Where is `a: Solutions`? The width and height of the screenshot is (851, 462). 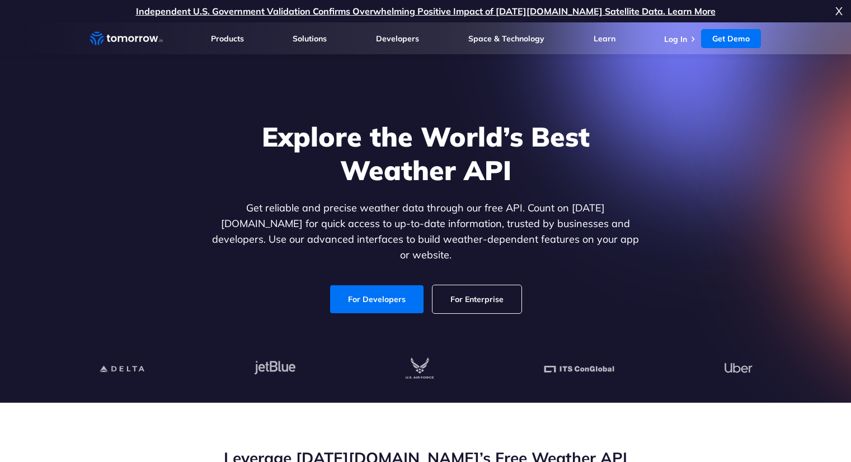 a: Solutions is located at coordinates (309, 39).